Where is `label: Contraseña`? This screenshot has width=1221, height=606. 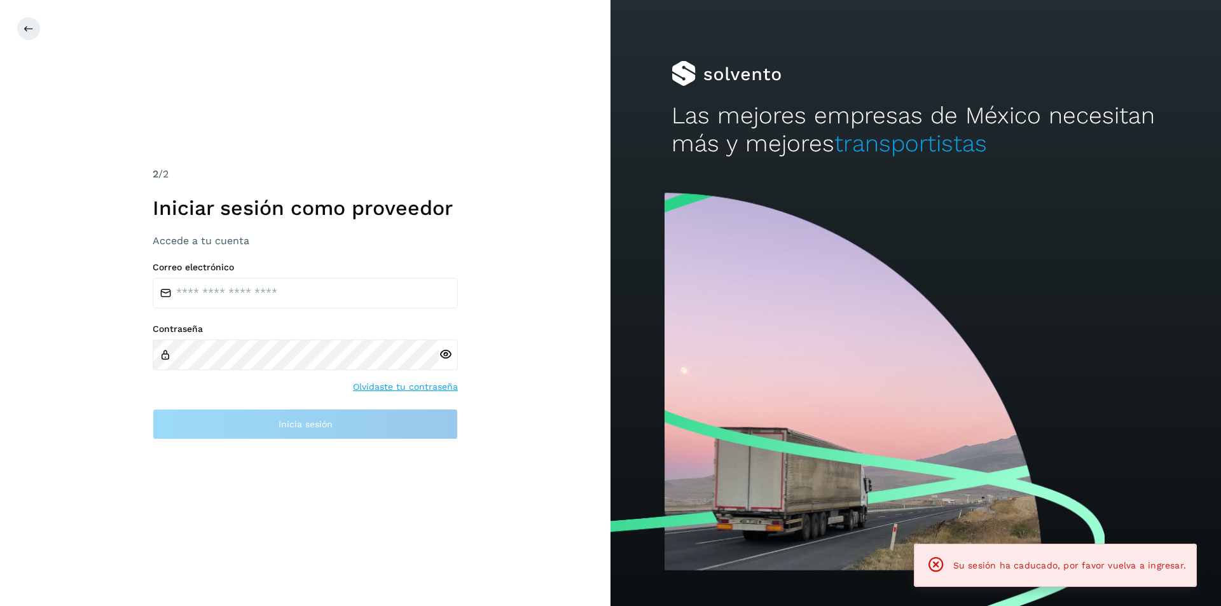
label: Contraseña is located at coordinates (305, 329).